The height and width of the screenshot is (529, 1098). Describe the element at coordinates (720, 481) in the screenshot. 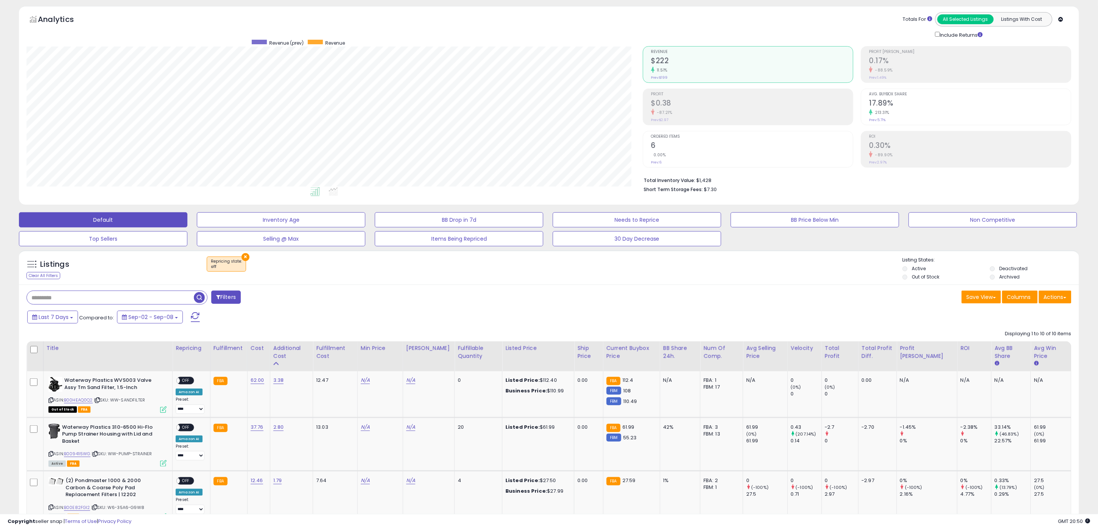

I see `div: FBA: 2` at that location.